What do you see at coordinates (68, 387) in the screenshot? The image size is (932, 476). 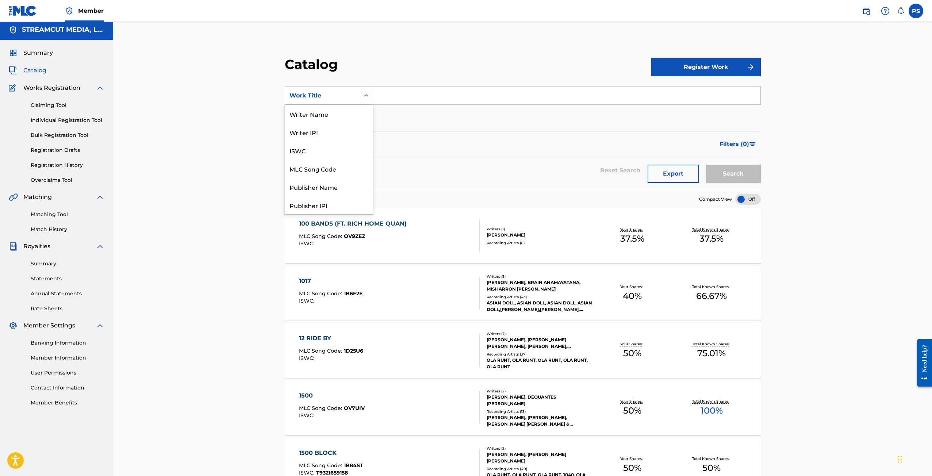 I see `a: Contact Information` at bounding box center [68, 387].